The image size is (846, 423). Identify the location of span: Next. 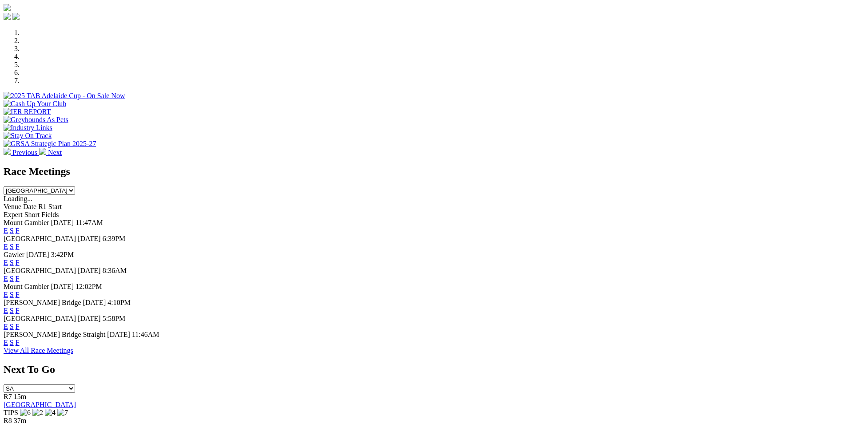
(55, 152).